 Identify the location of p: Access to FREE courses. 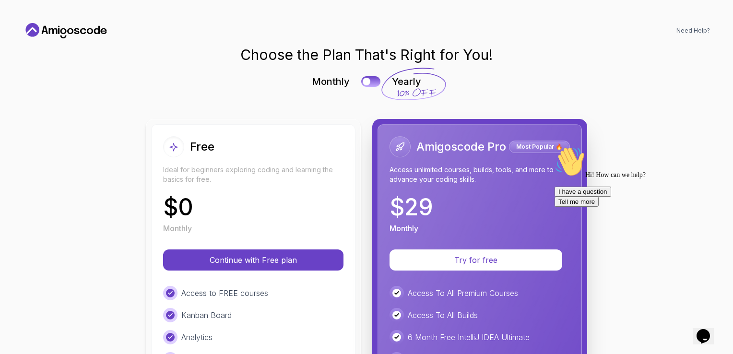
(224, 293).